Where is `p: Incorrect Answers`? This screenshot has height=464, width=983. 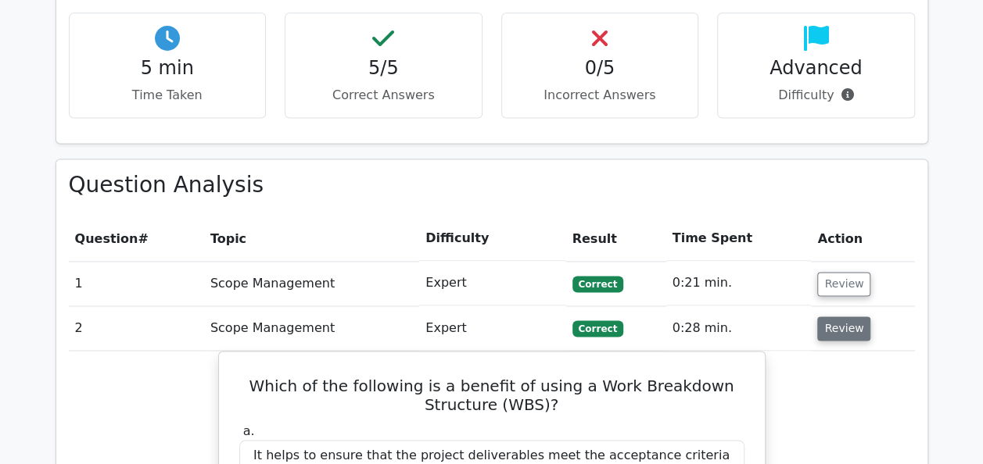 p: Incorrect Answers is located at coordinates (600, 95).